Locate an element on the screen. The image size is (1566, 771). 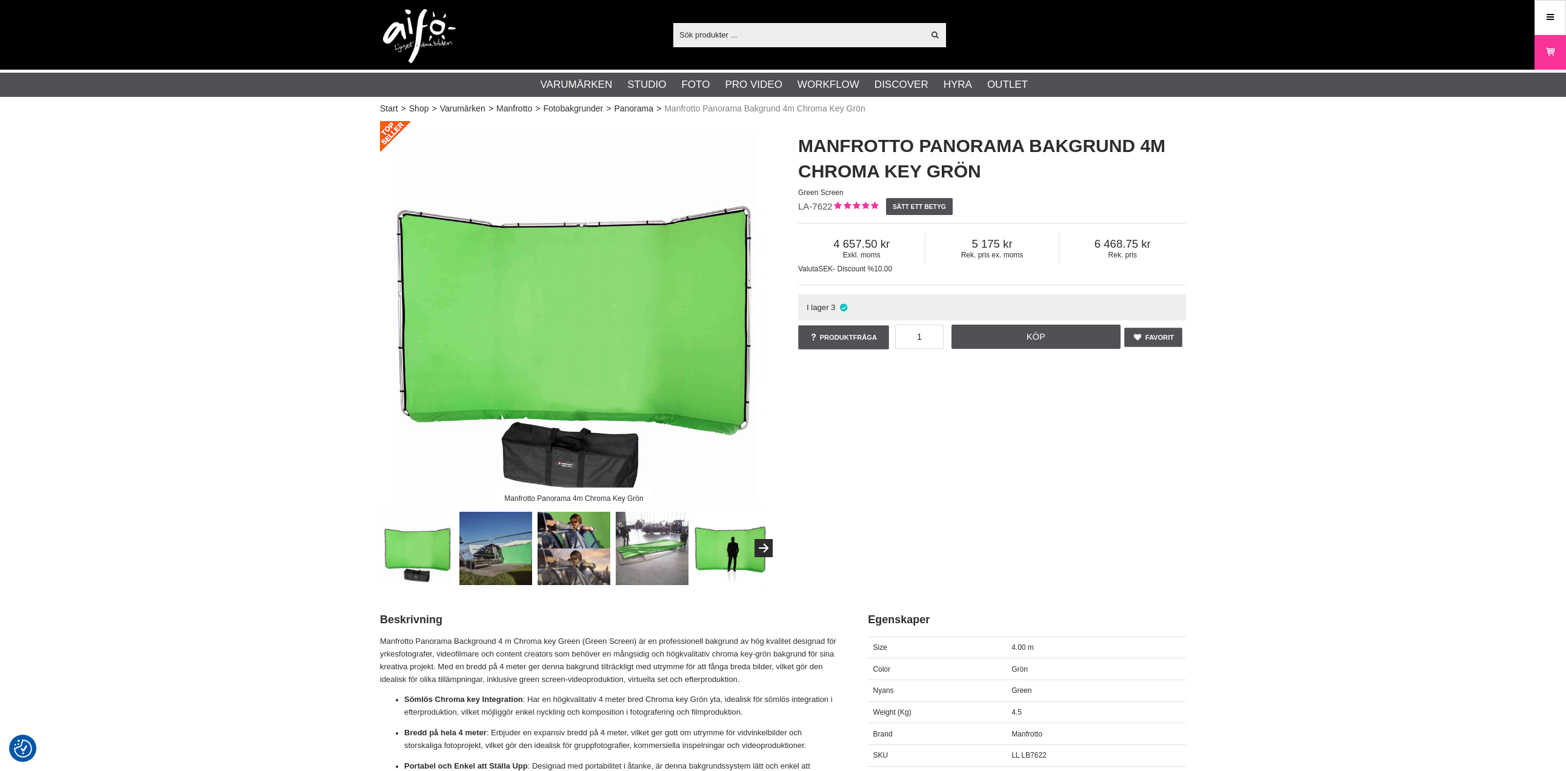
a: Pro Video is located at coordinates (753, 85).